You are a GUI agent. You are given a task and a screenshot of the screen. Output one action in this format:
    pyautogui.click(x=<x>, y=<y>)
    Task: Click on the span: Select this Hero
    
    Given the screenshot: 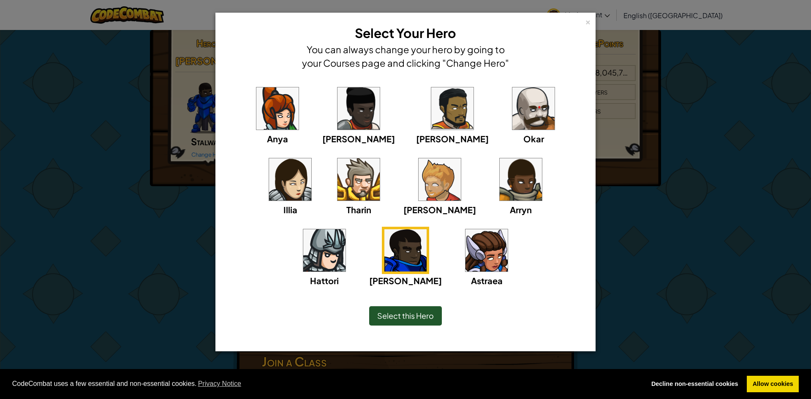 What is the action you would take?
    pyautogui.click(x=405, y=315)
    